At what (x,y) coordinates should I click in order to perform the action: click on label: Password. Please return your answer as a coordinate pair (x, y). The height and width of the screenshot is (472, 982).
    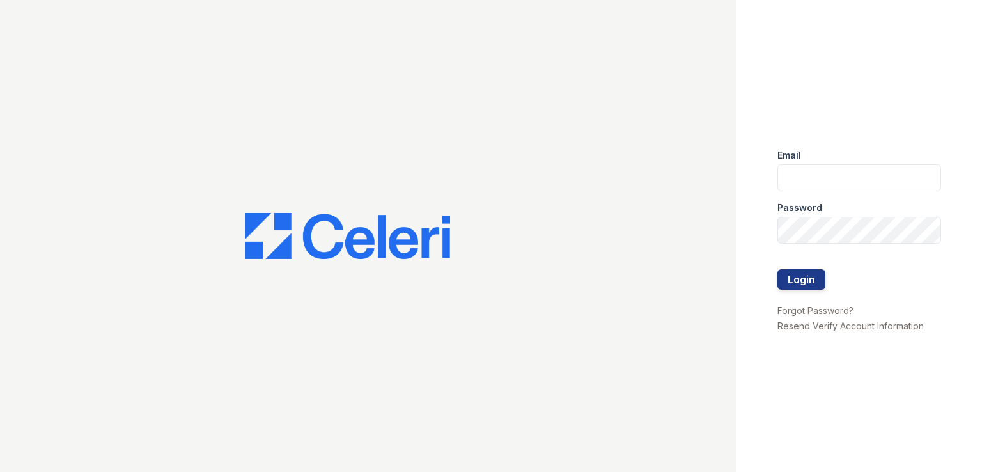
    Looking at the image, I should click on (800, 208).